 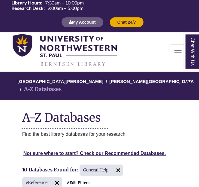 What do you see at coordinates (100, 135) in the screenshot?
I see `p: Find the best library databases for your research.` at bounding box center [100, 135].